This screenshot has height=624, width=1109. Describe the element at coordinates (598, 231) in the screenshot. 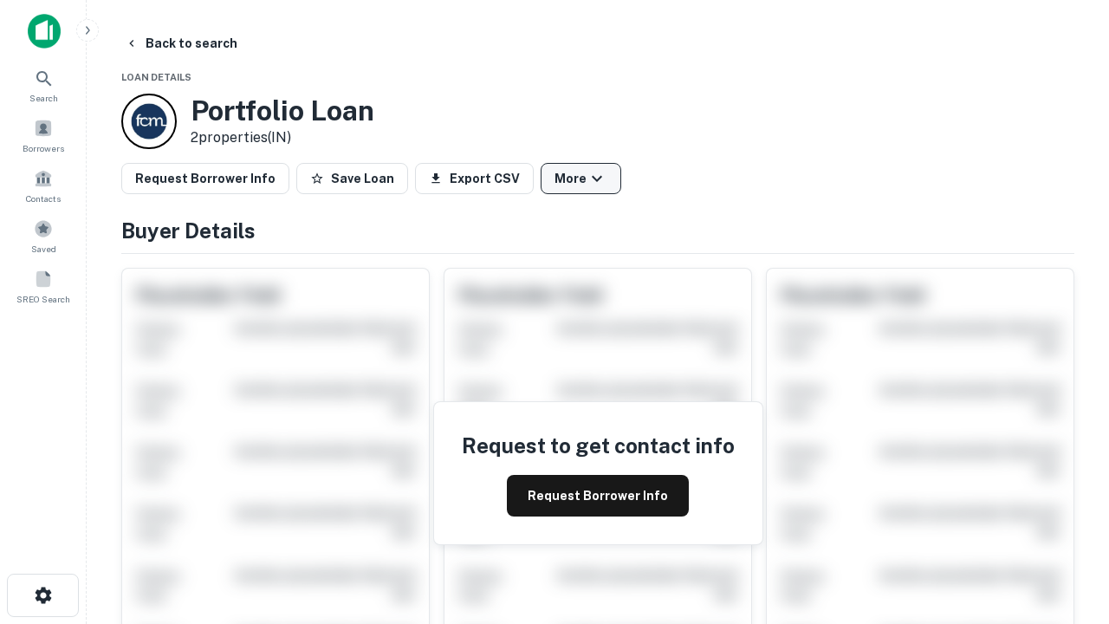

I see `h4: Buyer Details` at that location.